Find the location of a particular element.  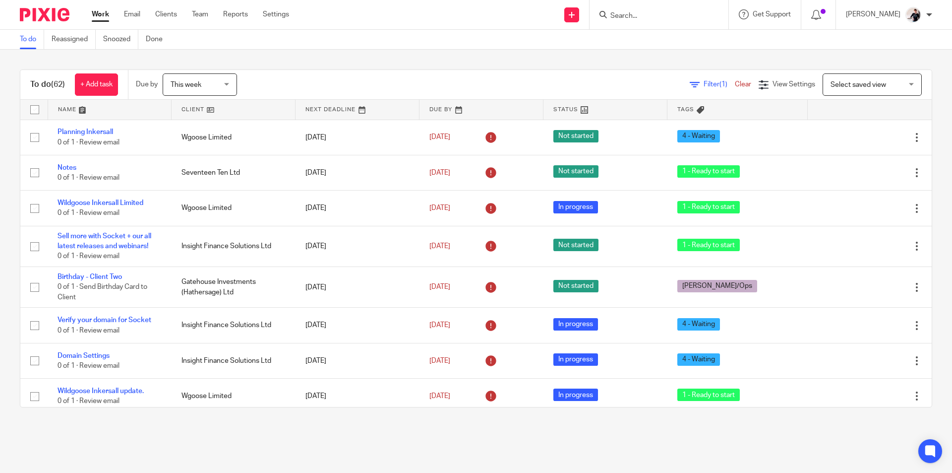

span: (62) is located at coordinates (58, 84).